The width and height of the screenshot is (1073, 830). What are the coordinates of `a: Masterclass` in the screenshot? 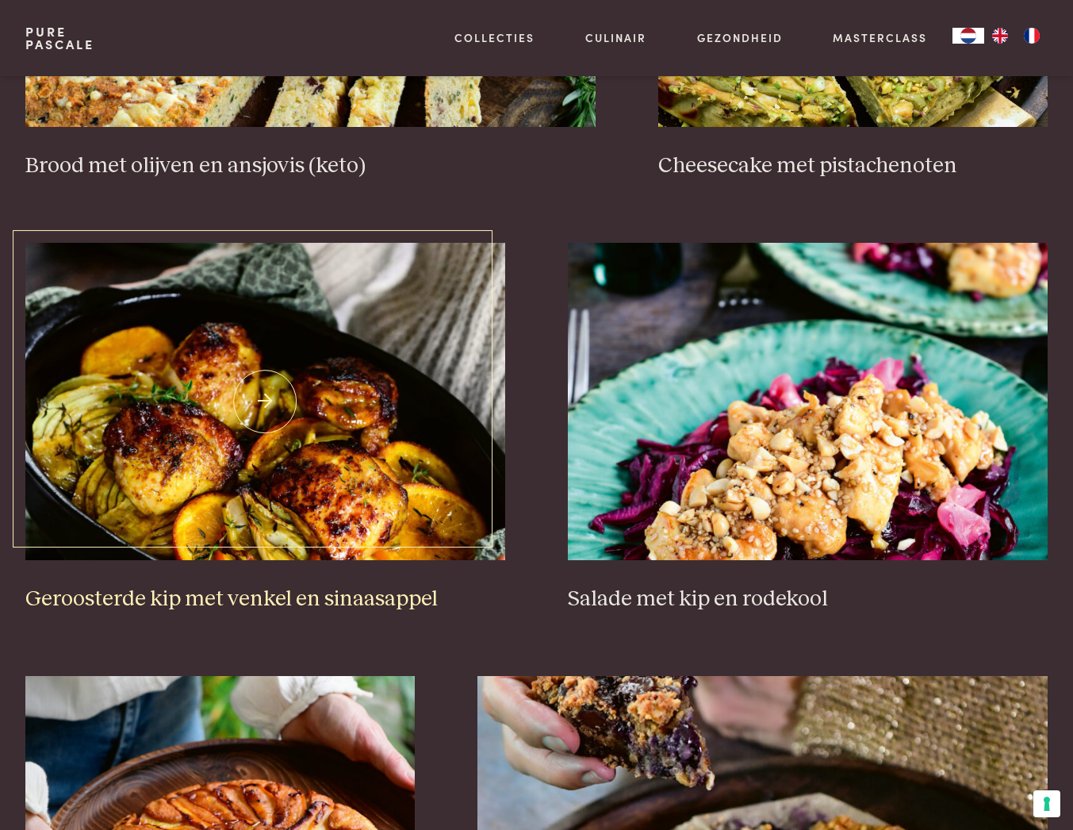 It's located at (880, 37).